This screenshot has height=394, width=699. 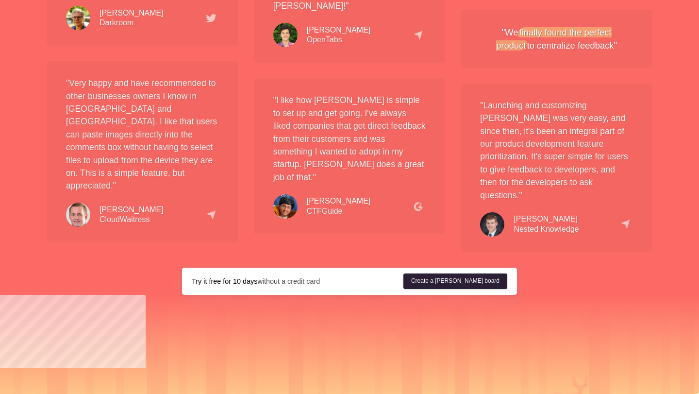 What do you see at coordinates (78, 215) in the screenshot?
I see `img: testimonial-christopher.57c50d1362.jpg` at bounding box center [78, 215].